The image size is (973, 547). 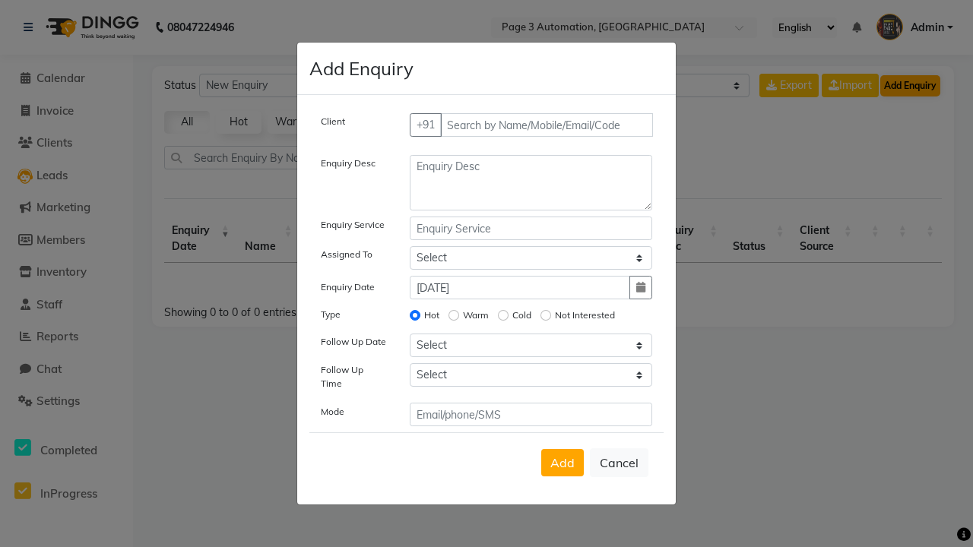 What do you see at coordinates (348, 163) in the screenshot?
I see `label: Enquiry Desc` at bounding box center [348, 163].